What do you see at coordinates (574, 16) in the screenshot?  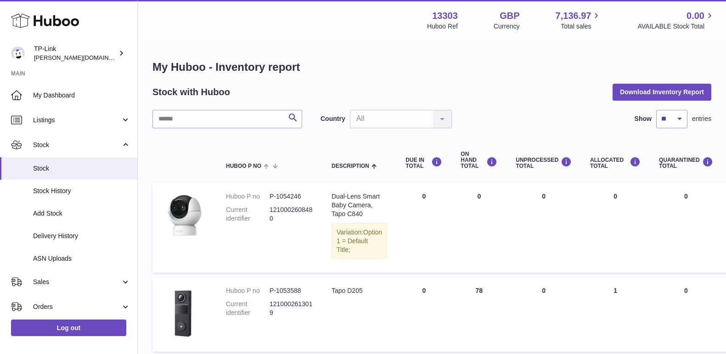 I see `span: 7,136.97` at bounding box center [574, 16].